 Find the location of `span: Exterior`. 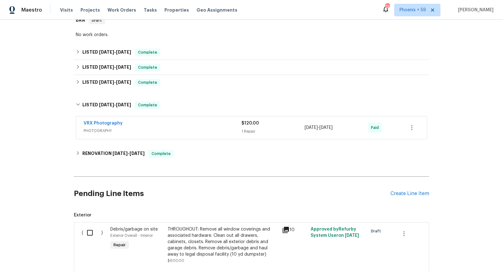

span: Exterior is located at coordinates (251, 216).